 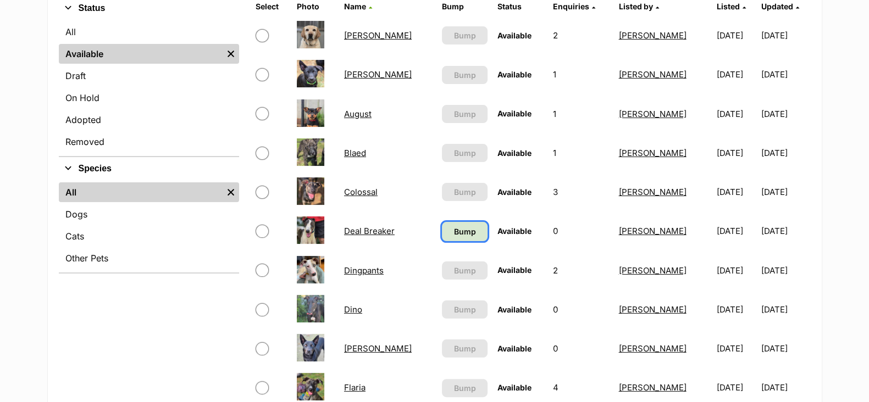 What do you see at coordinates (369, 231) in the screenshot?
I see `a: Deal Breaker` at bounding box center [369, 231].